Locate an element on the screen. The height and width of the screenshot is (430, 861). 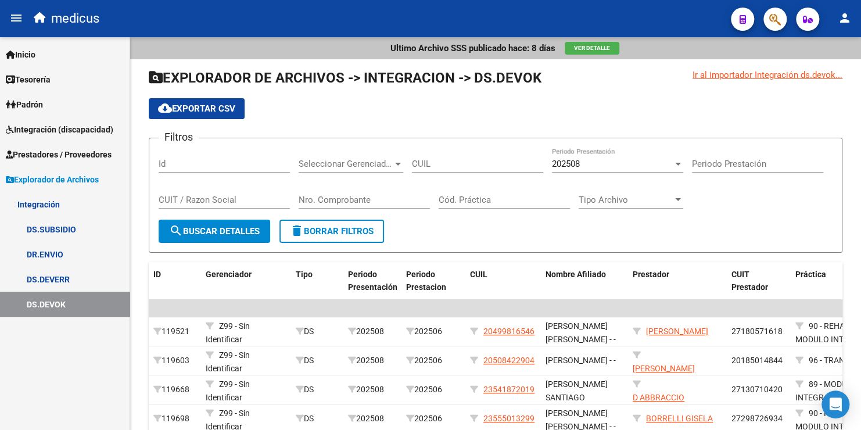
span: medicus is located at coordinates (75, 19).